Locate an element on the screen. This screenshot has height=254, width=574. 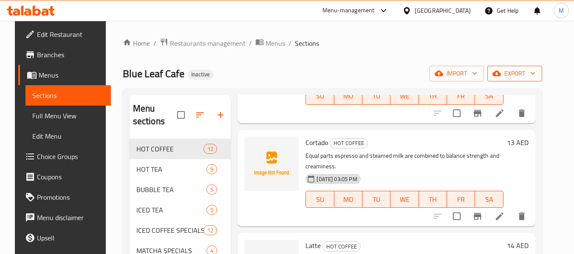
span: Inactive is located at coordinates (200, 74).